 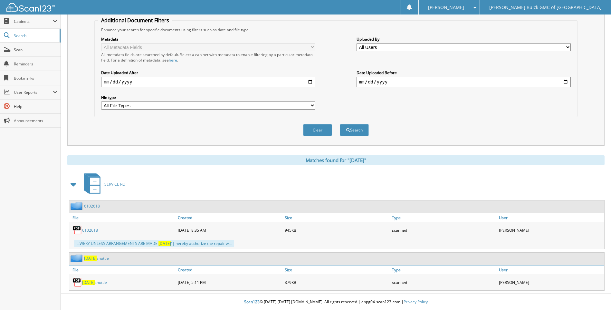 What do you see at coordinates (115, 184) in the screenshot?
I see `span: SERVICE RO` at bounding box center [115, 184].